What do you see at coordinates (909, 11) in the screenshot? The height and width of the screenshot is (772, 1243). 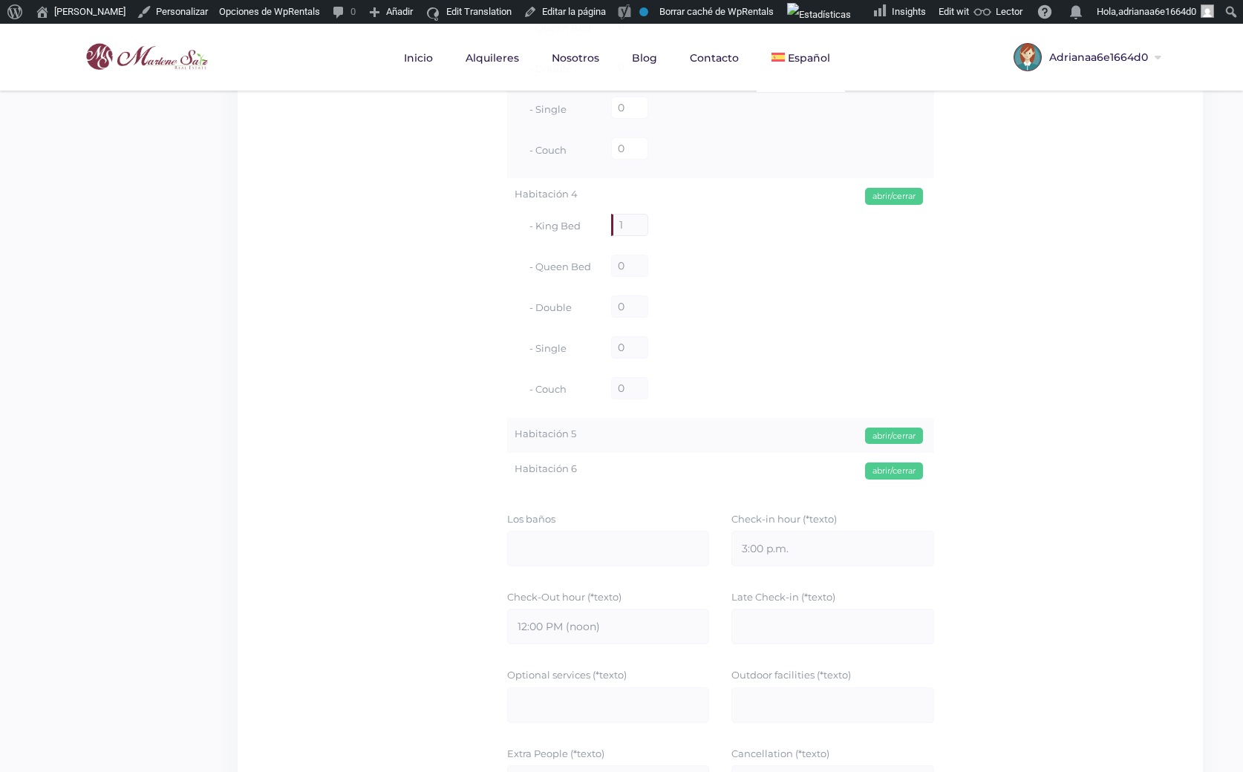 I see `span: Insights` at bounding box center [909, 11].